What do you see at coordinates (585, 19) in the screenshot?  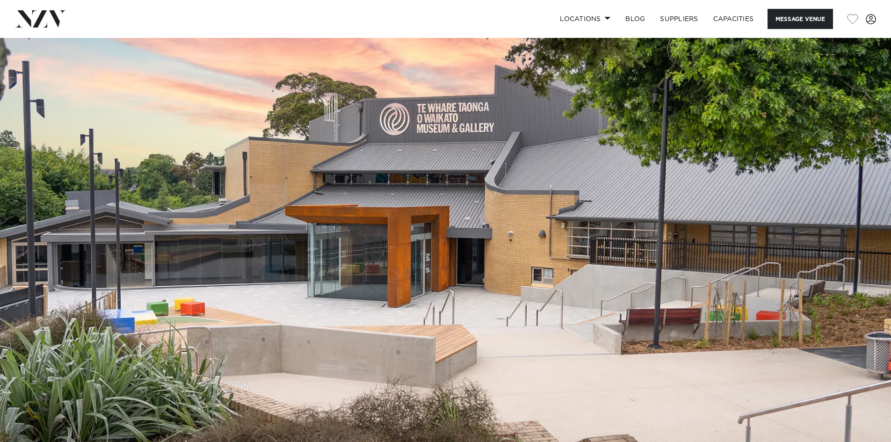 I see `a: Locations` at bounding box center [585, 19].